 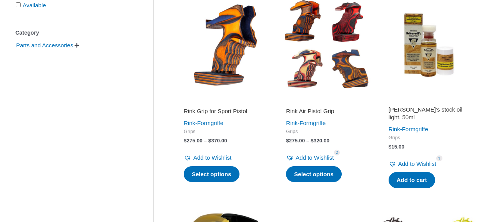 I want to click on input: Available, so click(x=18, y=5).